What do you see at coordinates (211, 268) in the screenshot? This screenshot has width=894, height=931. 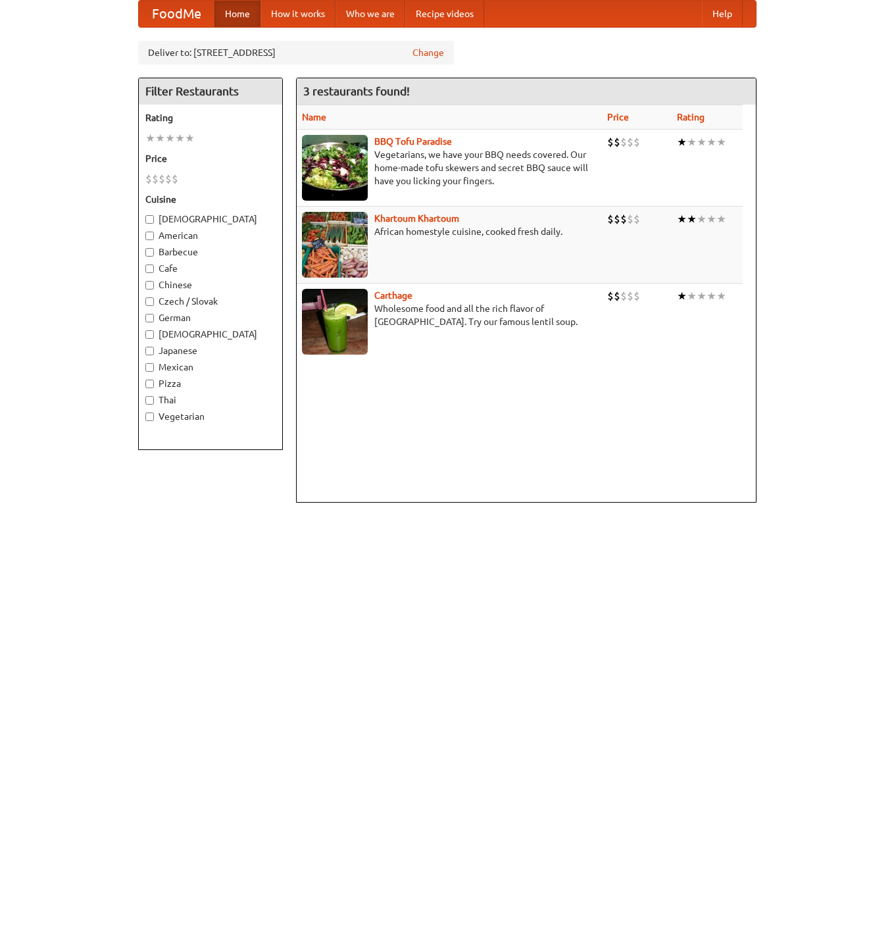 I see `label: Cafe` at bounding box center [211, 268].